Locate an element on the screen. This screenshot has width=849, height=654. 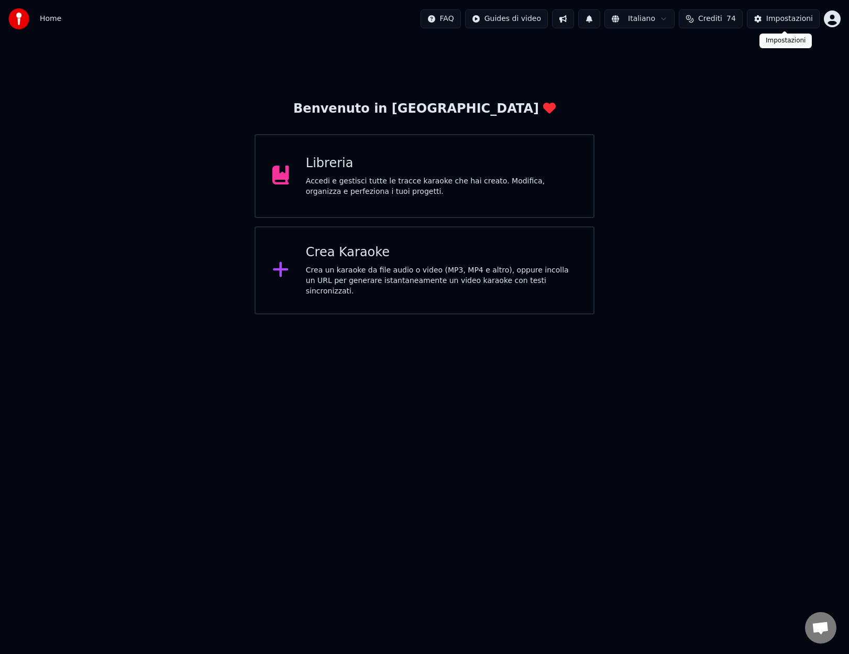
div: Crea Karaoke is located at coordinates (441, 252).